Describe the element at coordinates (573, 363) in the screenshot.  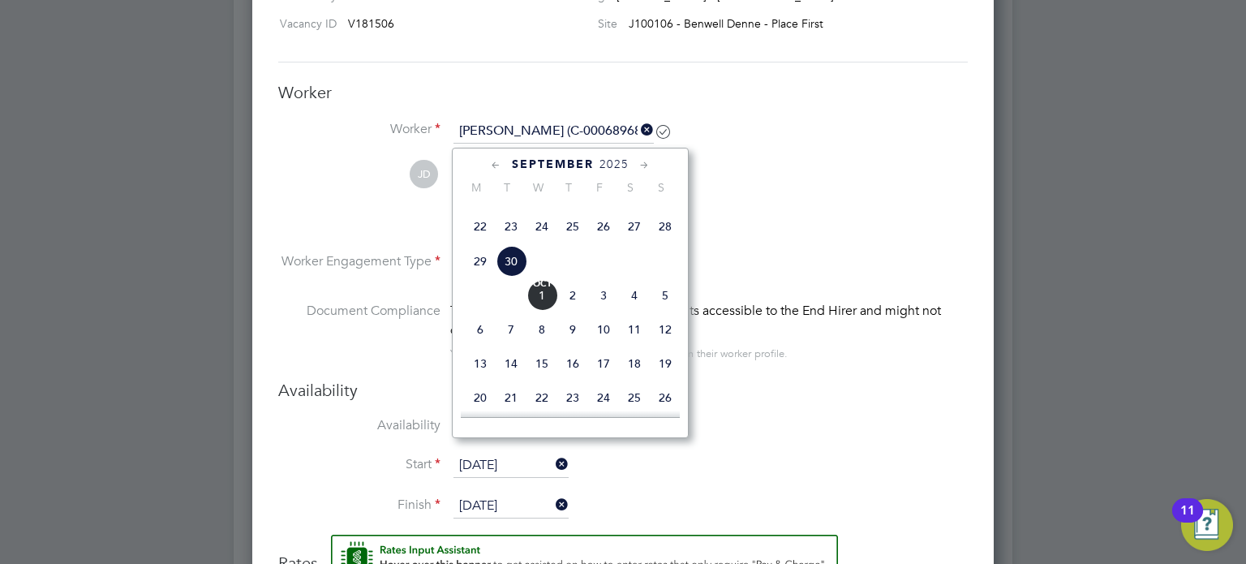
I see `span: 16` at that location.